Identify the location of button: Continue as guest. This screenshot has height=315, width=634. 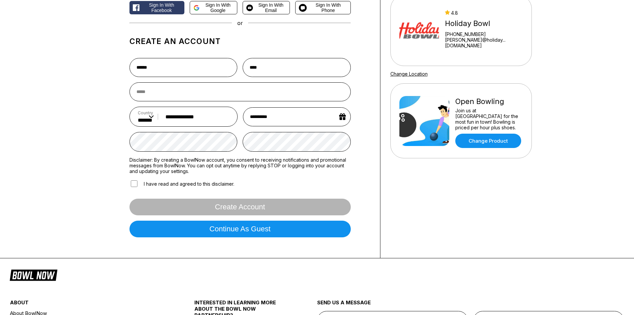
(240, 229).